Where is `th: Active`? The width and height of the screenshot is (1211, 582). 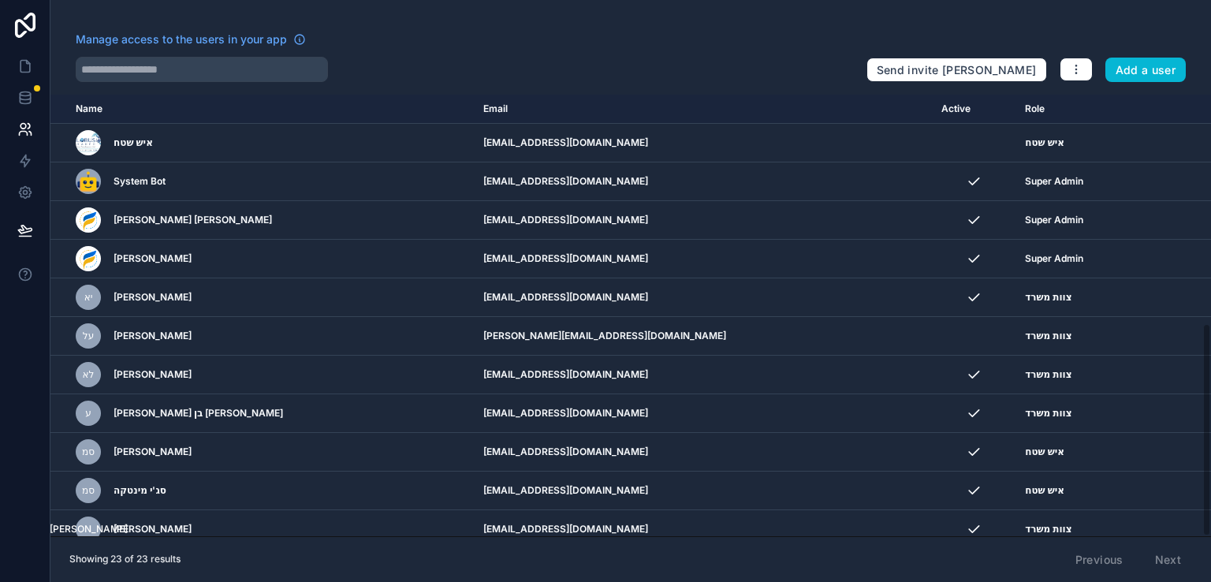
th: Active is located at coordinates (973, 109).